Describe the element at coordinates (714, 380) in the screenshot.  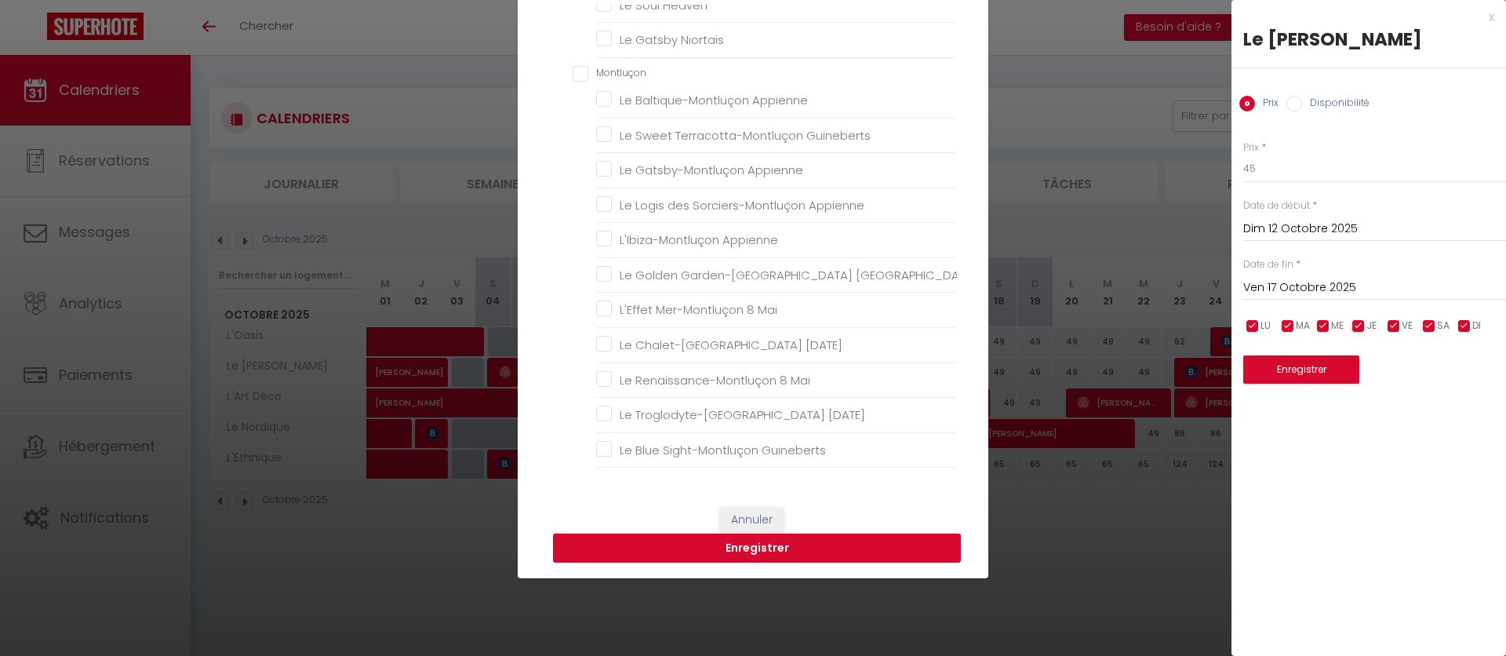
I see `span: Le Renaissance-Montluçon 8 Mai` at that location.